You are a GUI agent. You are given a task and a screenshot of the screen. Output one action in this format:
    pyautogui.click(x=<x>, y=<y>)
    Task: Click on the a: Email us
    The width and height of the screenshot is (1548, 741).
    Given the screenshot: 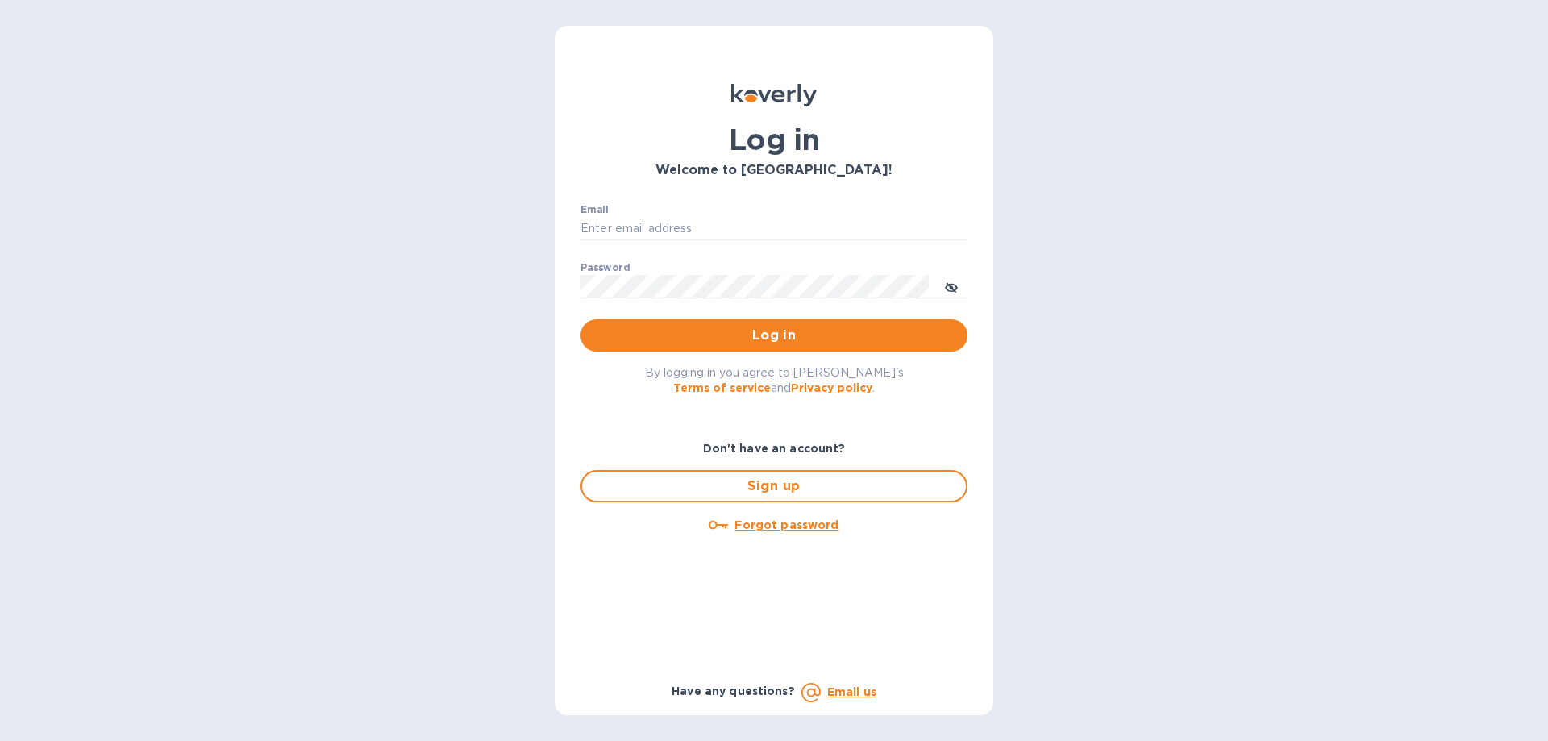 What is the action you would take?
    pyautogui.click(x=851, y=692)
    